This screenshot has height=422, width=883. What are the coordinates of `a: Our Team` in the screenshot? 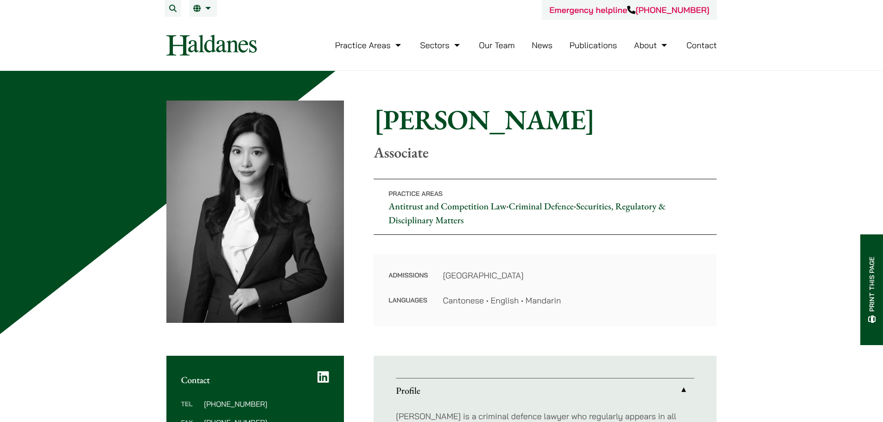 It's located at (496, 45).